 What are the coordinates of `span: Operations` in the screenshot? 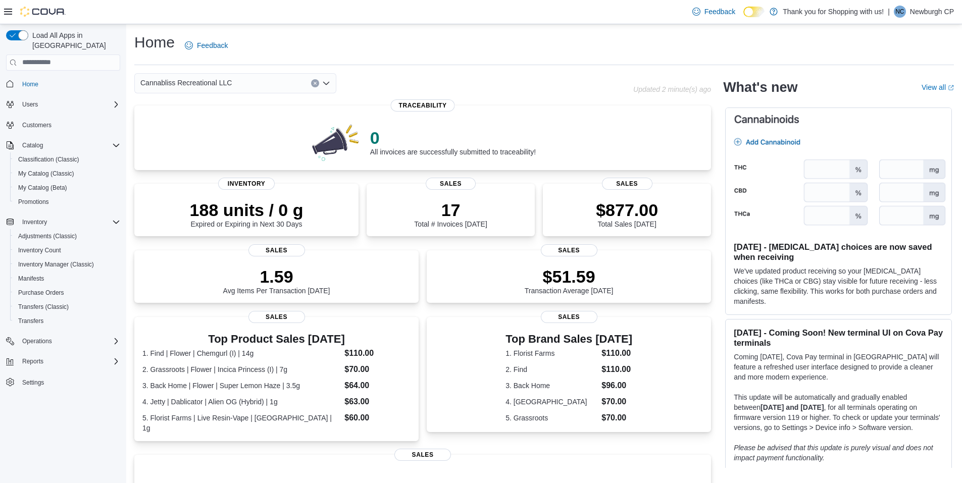 It's located at (37, 341).